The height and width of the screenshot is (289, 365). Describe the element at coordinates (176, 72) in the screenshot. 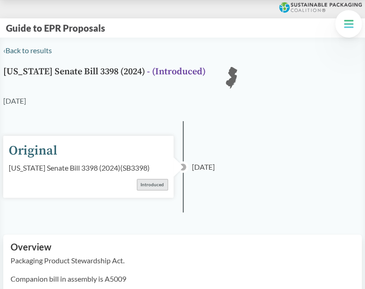

I see `span: - ( Introduced )` at that location.